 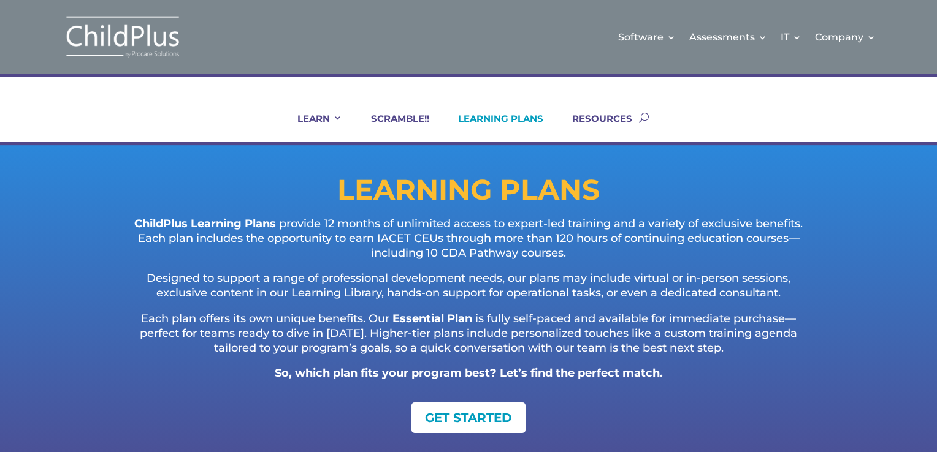 What do you see at coordinates (392, 127) in the screenshot?
I see `a: SCRAMBLE!!` at bounding box center [392, 127].